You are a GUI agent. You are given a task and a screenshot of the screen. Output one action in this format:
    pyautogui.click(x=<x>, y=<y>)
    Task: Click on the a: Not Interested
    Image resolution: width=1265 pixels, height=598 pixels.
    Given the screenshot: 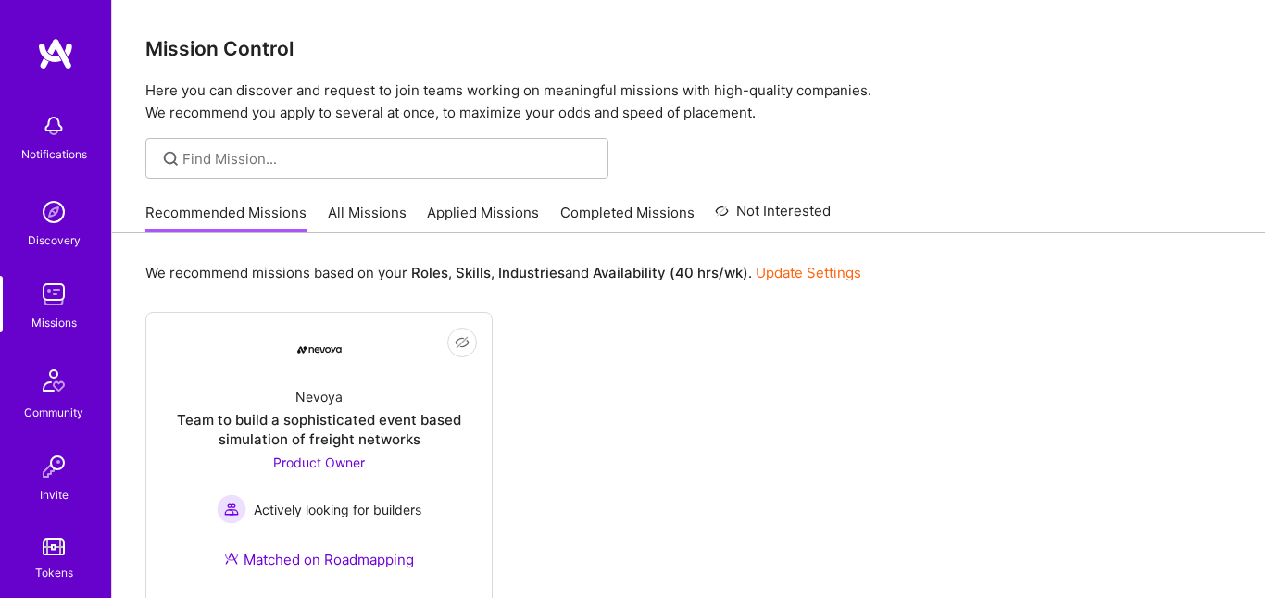 What is the action you would take?
    pyautogui.click(x=772, y=217)
    